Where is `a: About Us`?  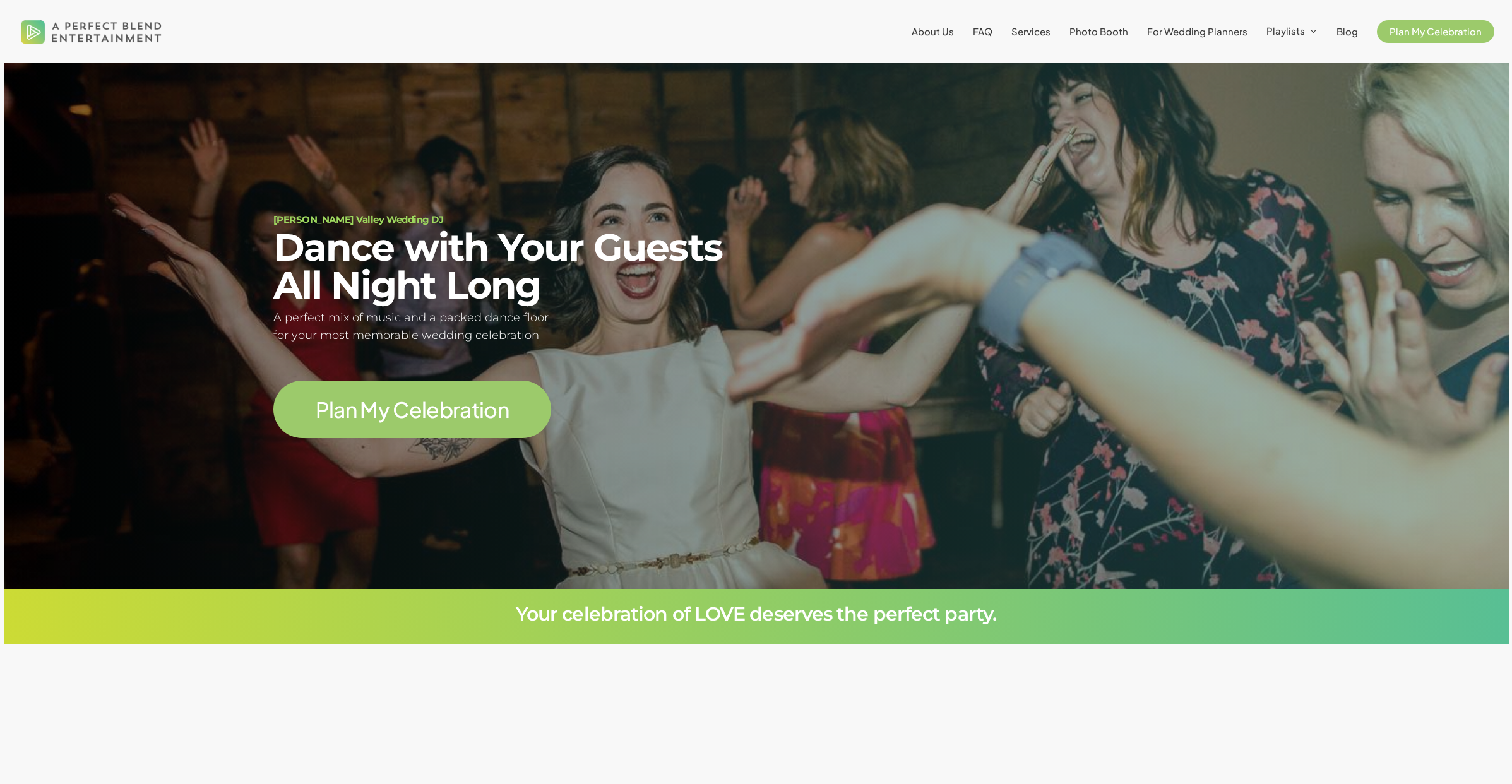
a: About Us is located at coordinates (933, 32).